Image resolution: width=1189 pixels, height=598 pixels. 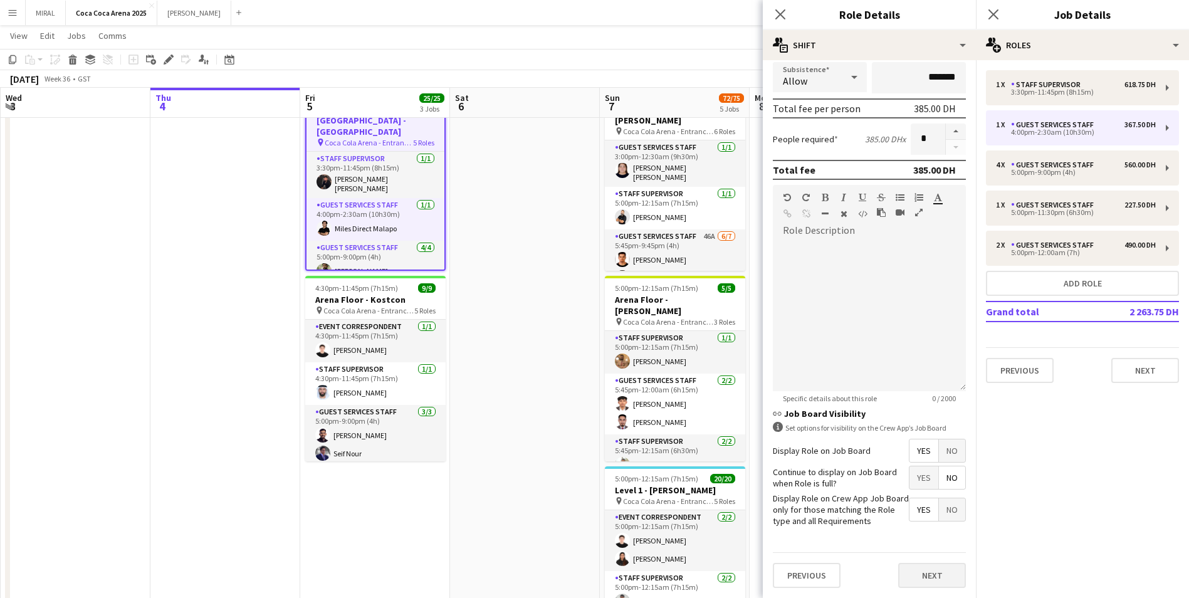 What do you see at coordinates (1075, 212) in the screenshot?
I see `div: 5:00pm-11:30pm (6h30m)` at bounding box center [1075, 212].